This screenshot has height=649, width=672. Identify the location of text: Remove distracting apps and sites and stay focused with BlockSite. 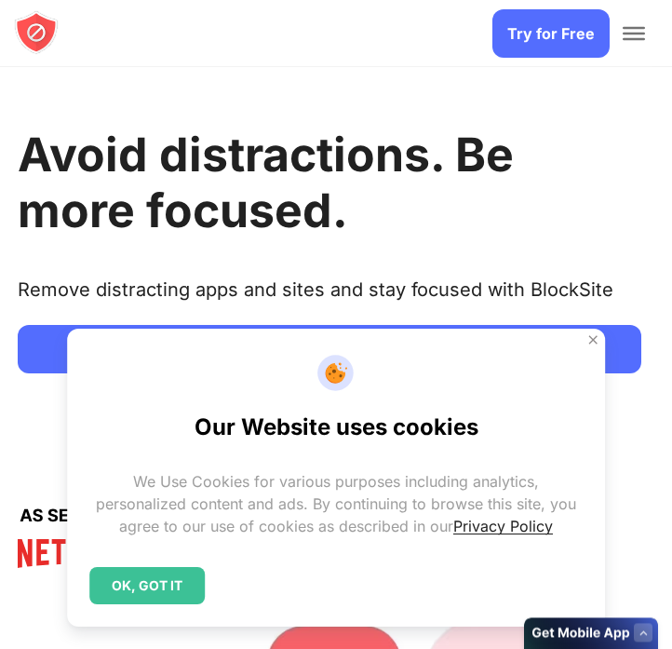
(316, 297).